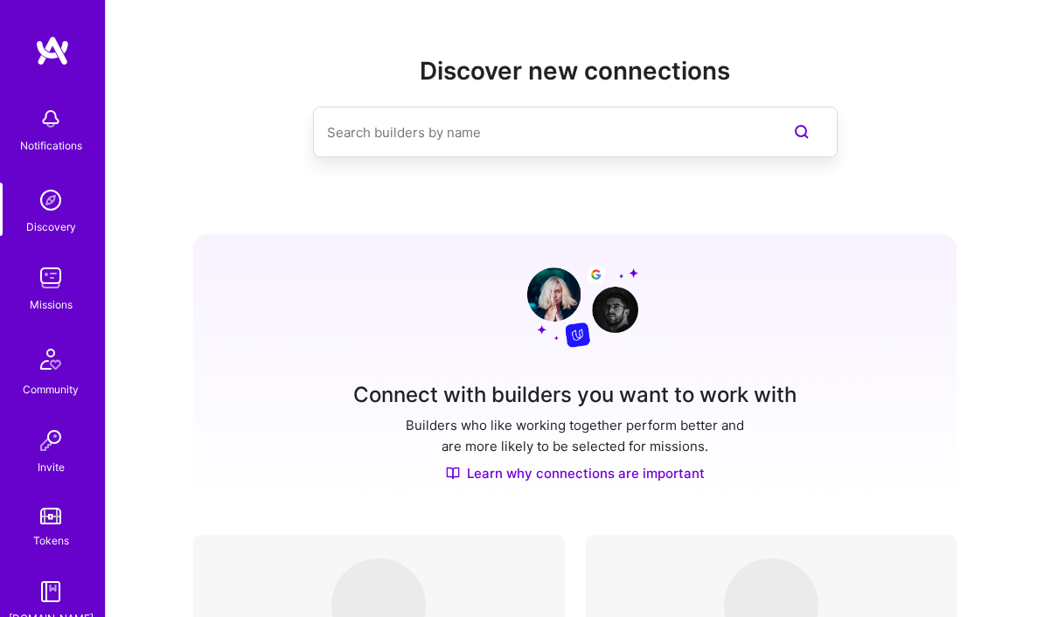 The height and width of the screenshot is (617, 1044). What do you see at coordinates (51, 592) in the screenshot?
I see `img: guide book` at bounding box center [51, 592].